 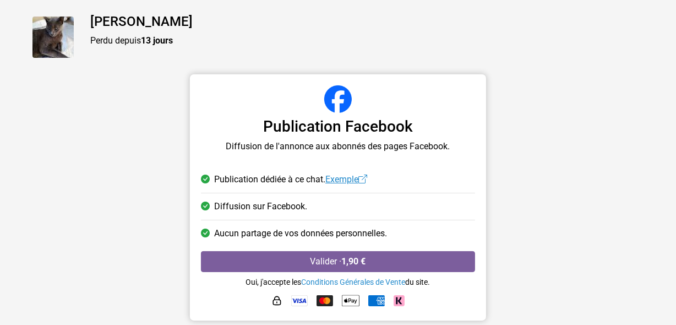 I want to click on a: Conditions Générales de Vente, so click(x=353, y=282).